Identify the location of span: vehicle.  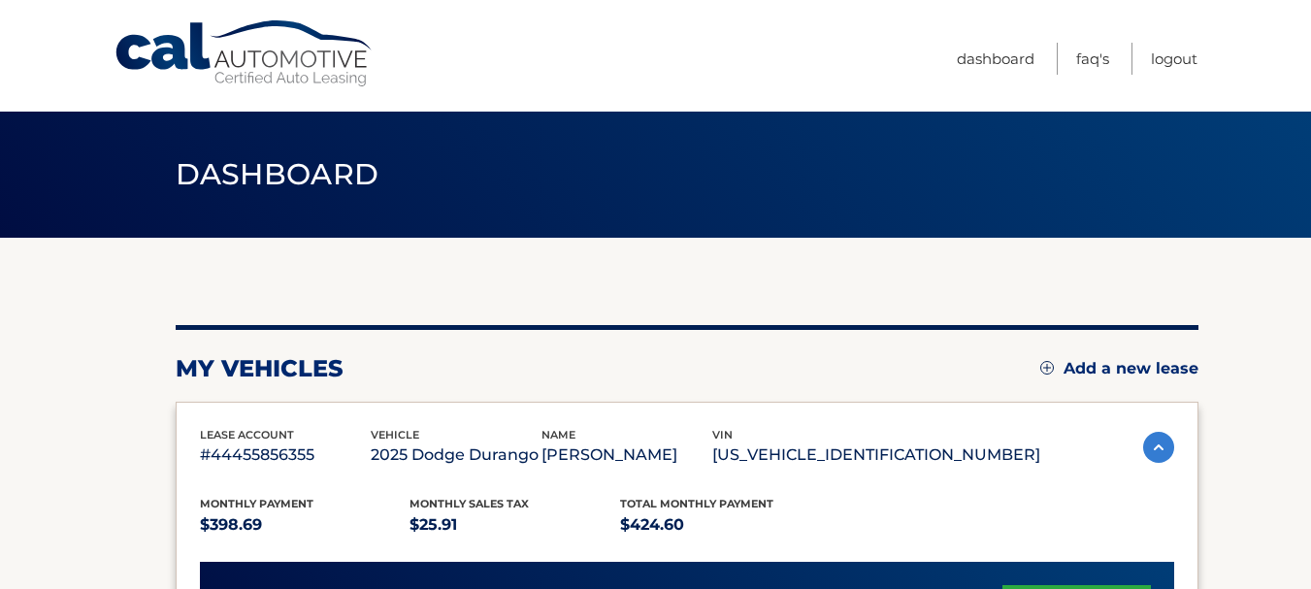
(395, 435).